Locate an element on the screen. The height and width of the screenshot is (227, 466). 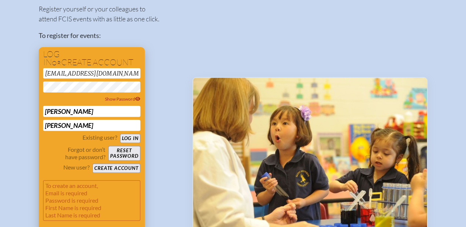
input: Email is located at coordinates (92, 73).